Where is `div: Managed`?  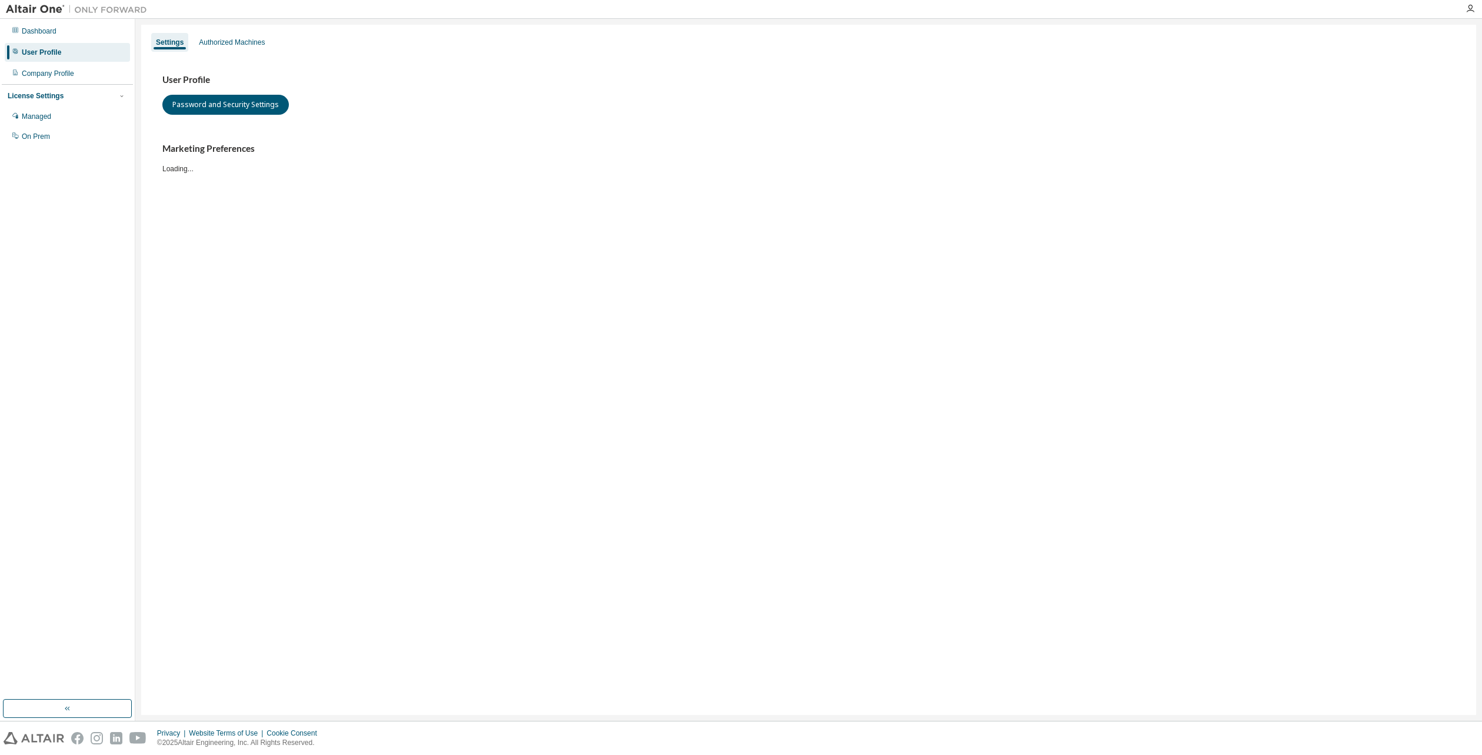 div: Managed is located at coordinates (36, 117).